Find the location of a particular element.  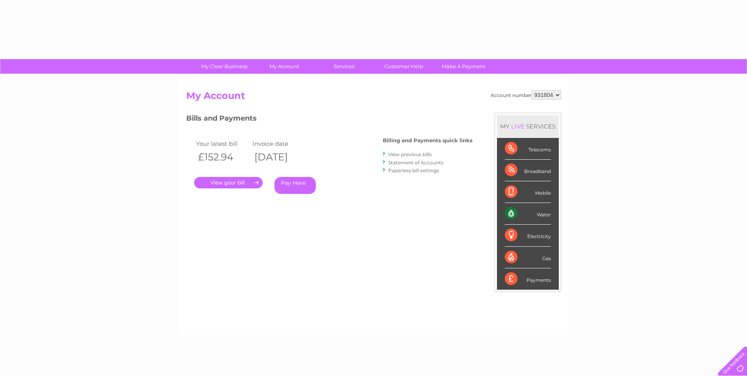

a: Pay Here is located at coordinates (295, 185).